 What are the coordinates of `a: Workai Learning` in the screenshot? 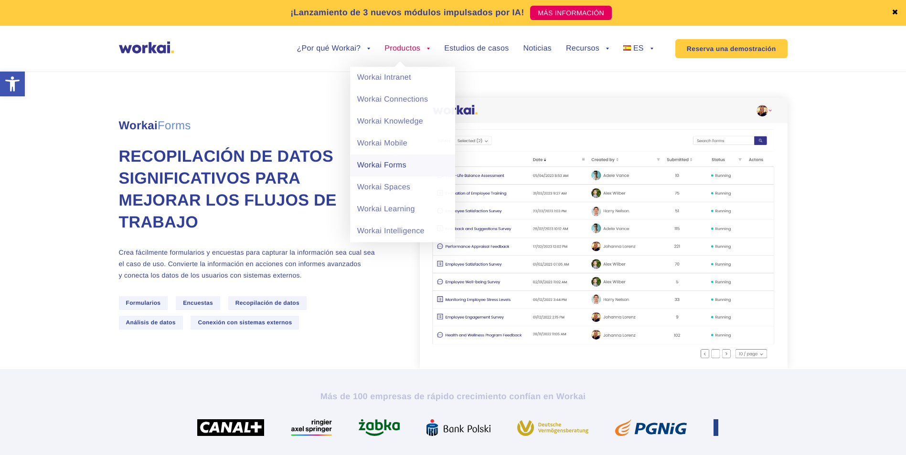 It's located at (402, 210).